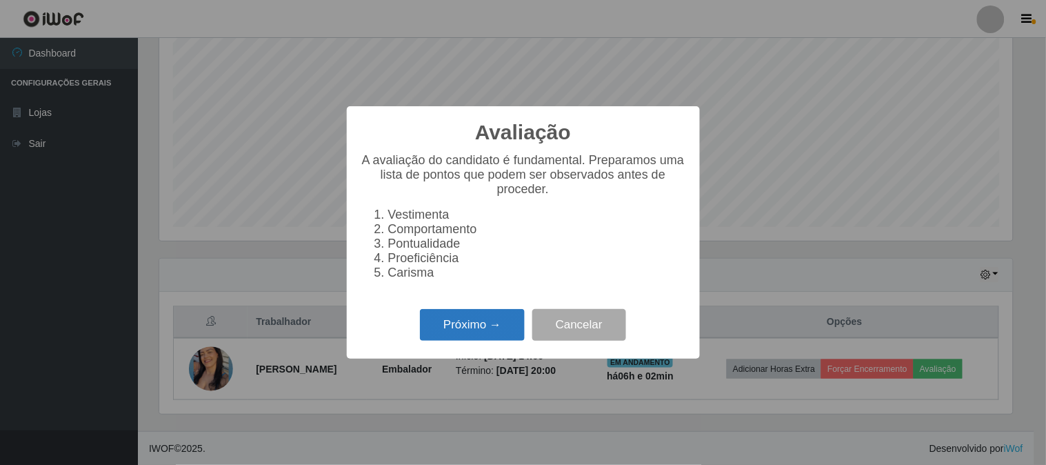 This screenshot has height=465, width=1046. What do you see at coordinates (523, 132) in the screenshot?
I see `h2: Avaliação` at bounding box center [523, 132].